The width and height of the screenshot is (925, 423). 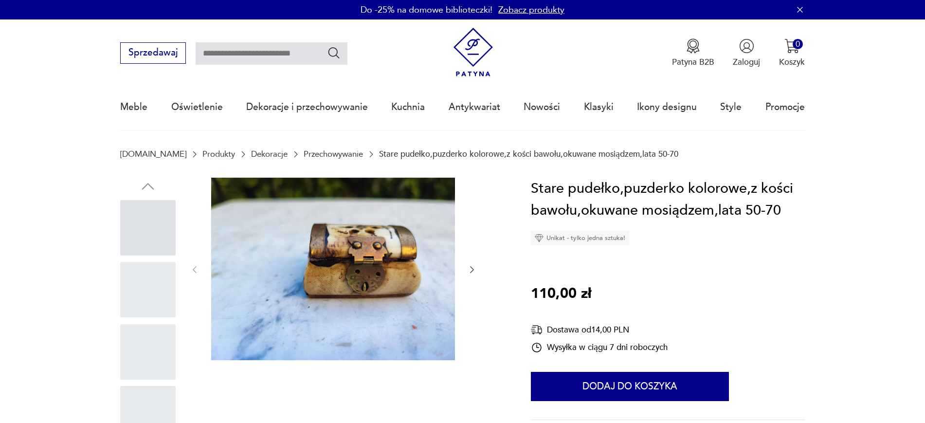 I want to click on a: Promocje, so click(x=785, y=107).